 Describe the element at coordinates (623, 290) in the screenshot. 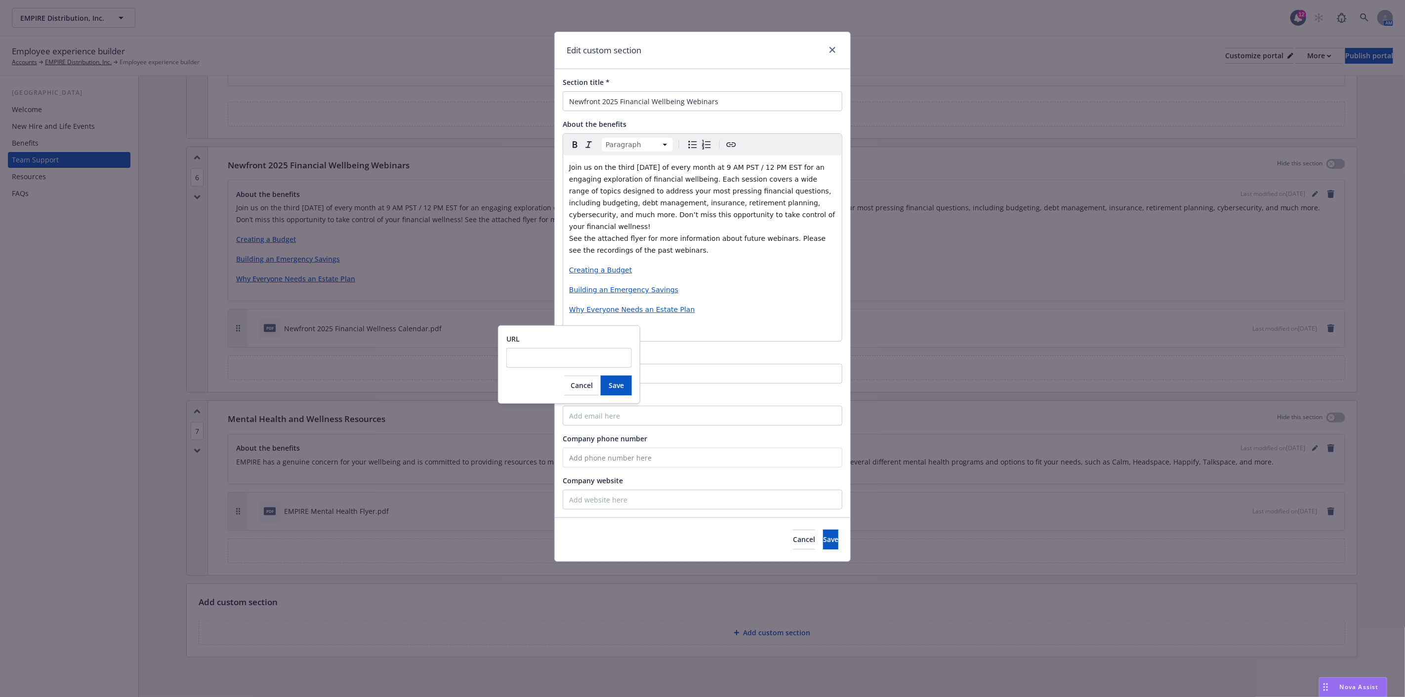

I see `span: Building an Emergency Savings` at that location.